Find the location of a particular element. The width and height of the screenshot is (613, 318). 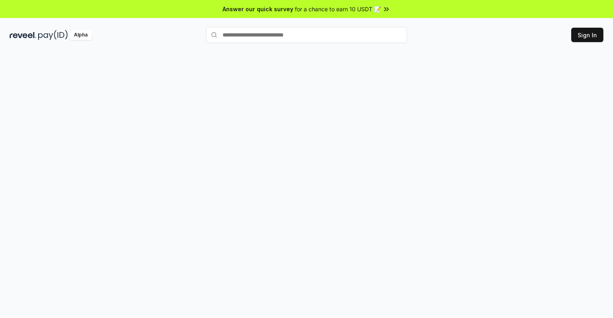

span: for a chance to earn 10 USDT 📝 is located at coordinates (338, 9).